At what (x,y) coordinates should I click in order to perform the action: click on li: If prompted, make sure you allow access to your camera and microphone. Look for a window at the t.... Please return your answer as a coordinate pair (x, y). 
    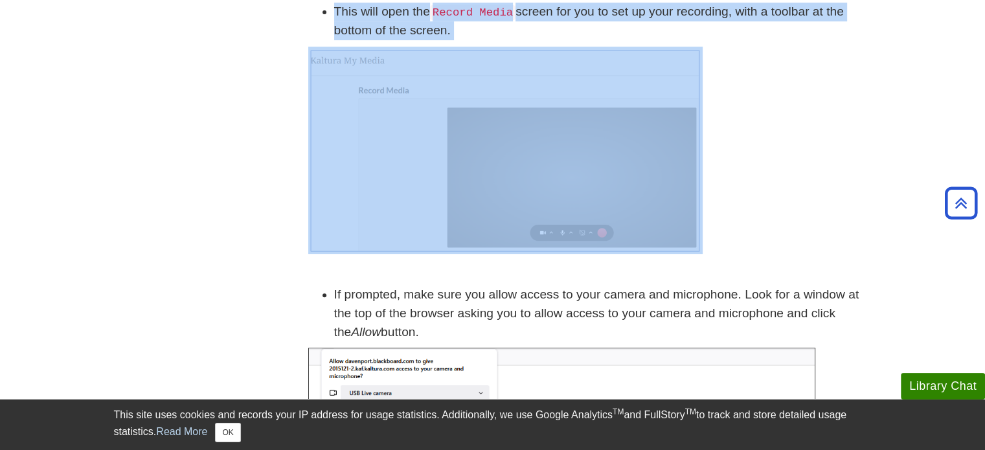
    Looking at the image, I should click on (603, 313).